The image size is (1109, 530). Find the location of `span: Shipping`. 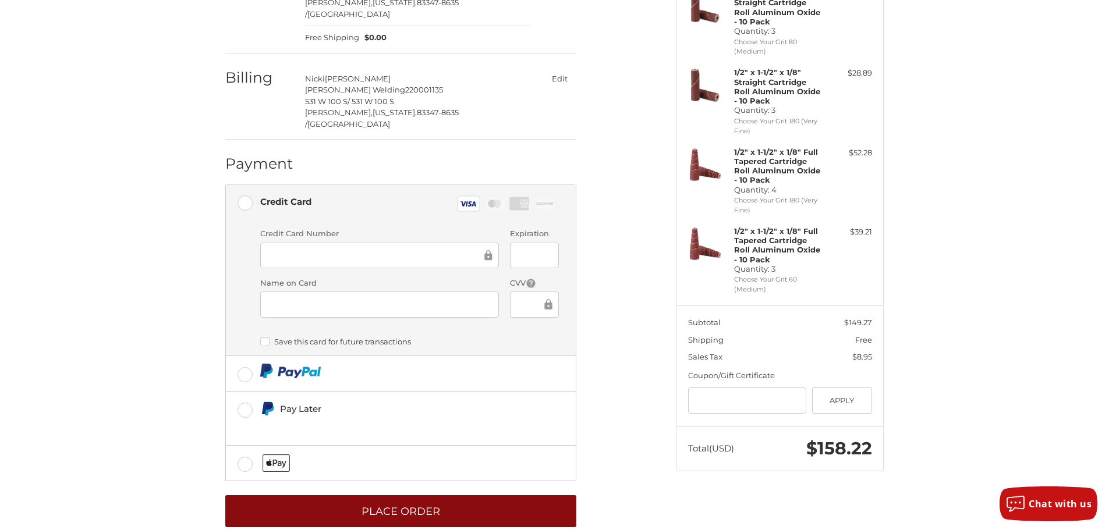

span: Shipping is located at coordinates (705, 340).